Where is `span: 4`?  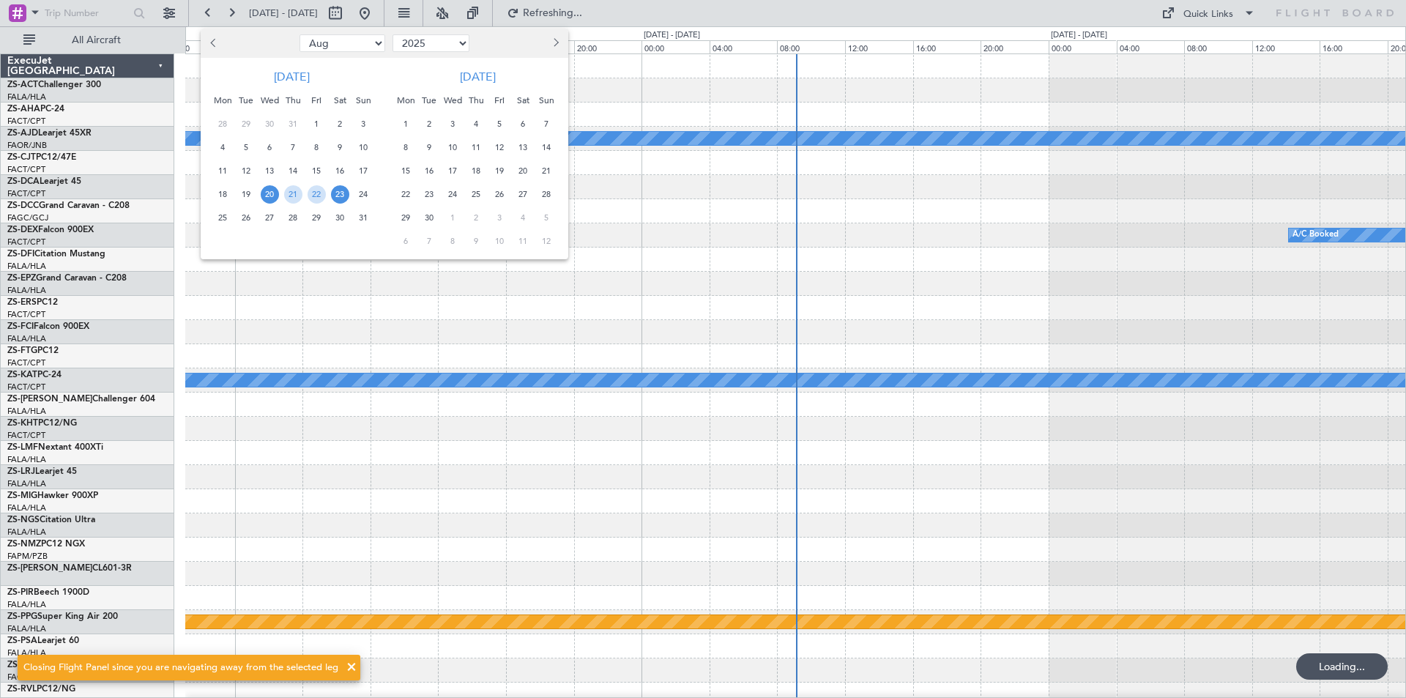
span: 4 is located at coordinates (523, 217).